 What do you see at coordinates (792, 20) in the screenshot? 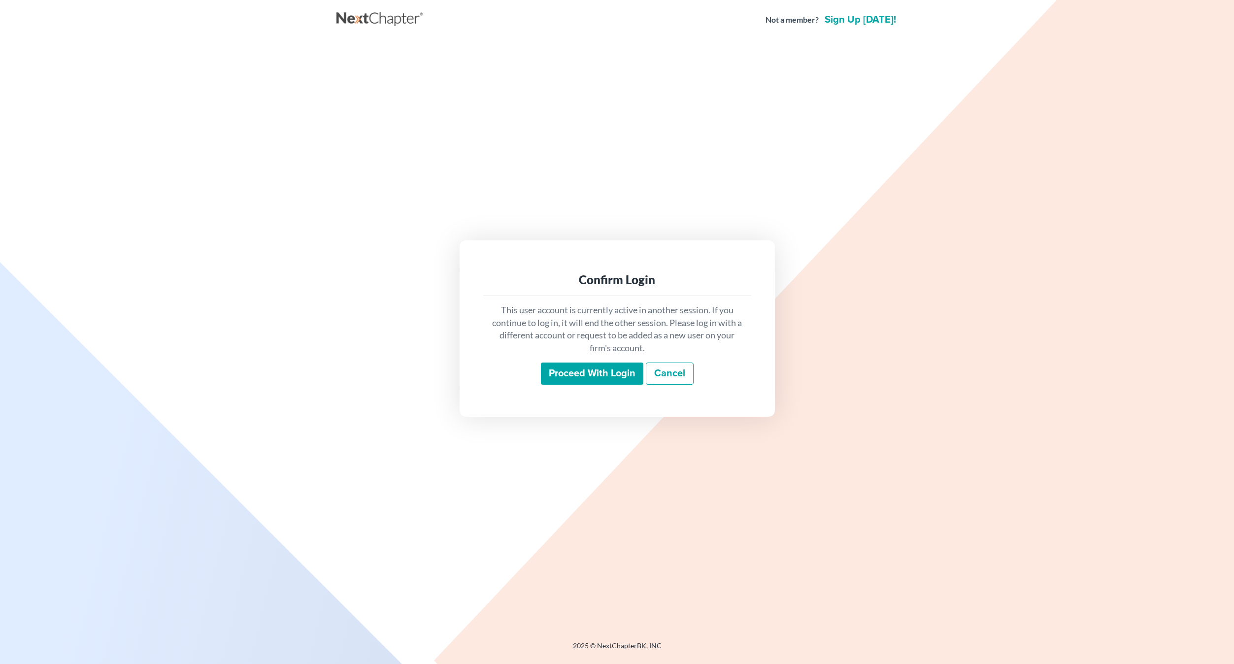
I see `strong: Not a member?` at bounding box center [792, 20].